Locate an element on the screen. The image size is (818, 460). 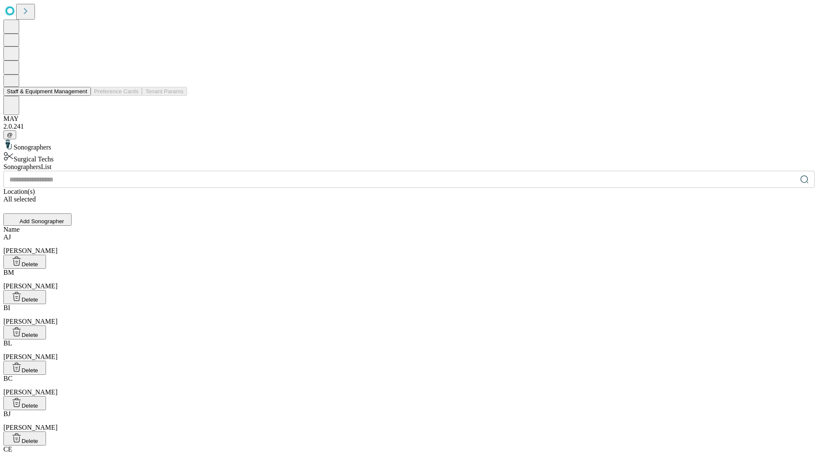
span: Add Sonographer is located at coordinates (42, 221).